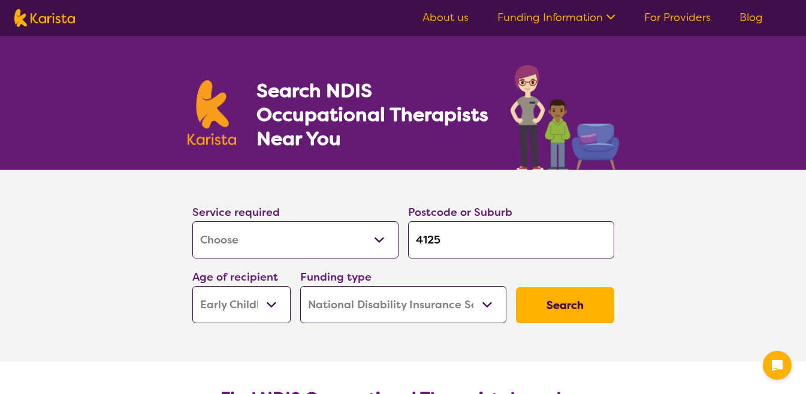 This screenshot has height=394, width=806. I want to click on a: For Providers, so click(677, 17).